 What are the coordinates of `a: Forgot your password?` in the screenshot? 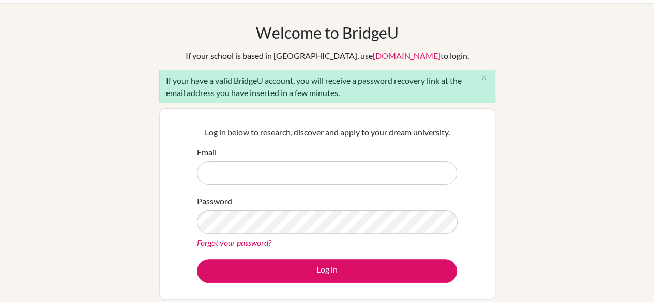 It's located at (234, 242).